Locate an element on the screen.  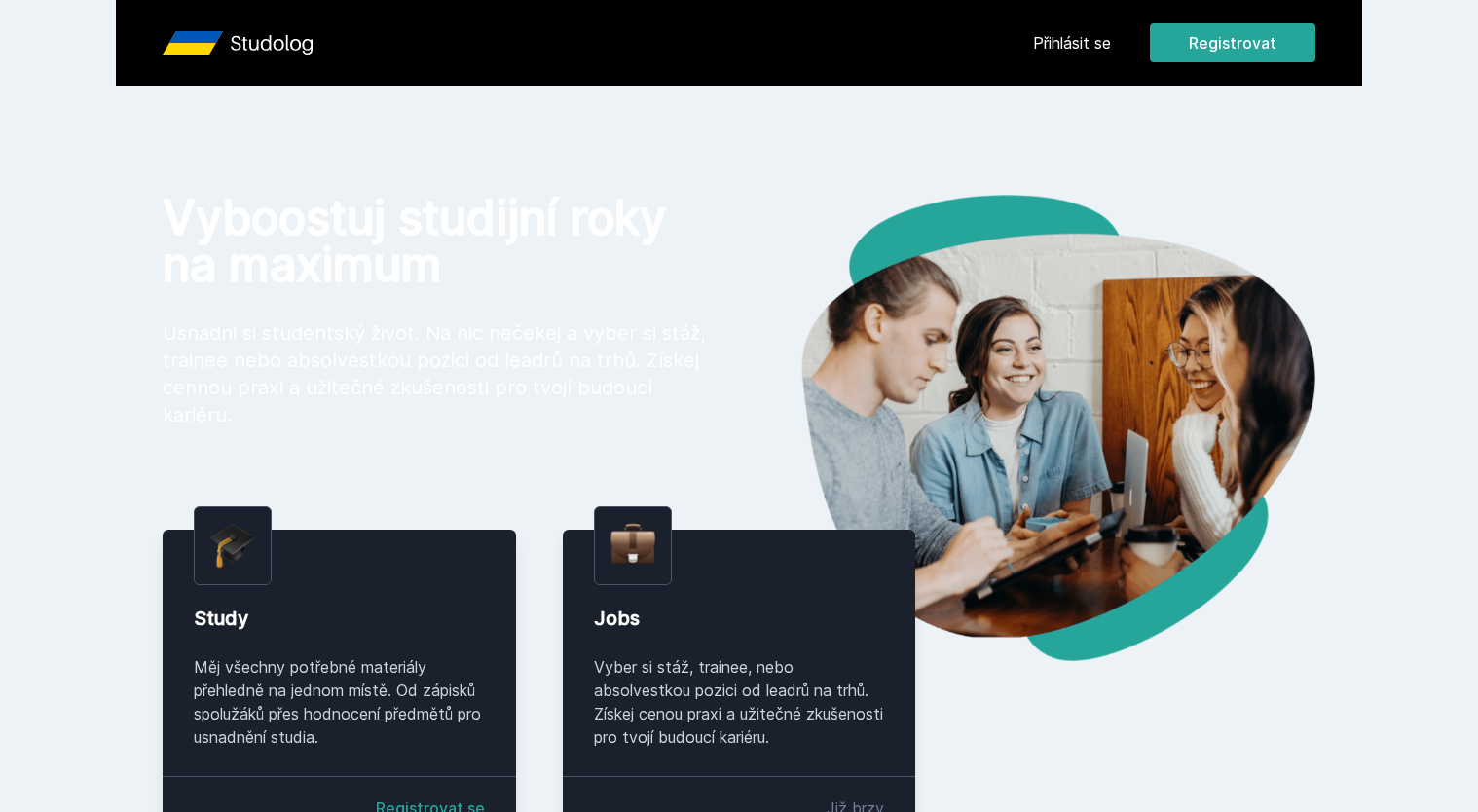
img: briefcase.png is located at coordinates (633, 543).